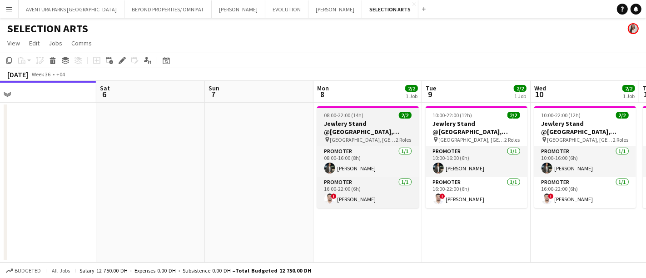 This screenshot has width=646, height=278. I want to click on span: 8, so click(322, 94).